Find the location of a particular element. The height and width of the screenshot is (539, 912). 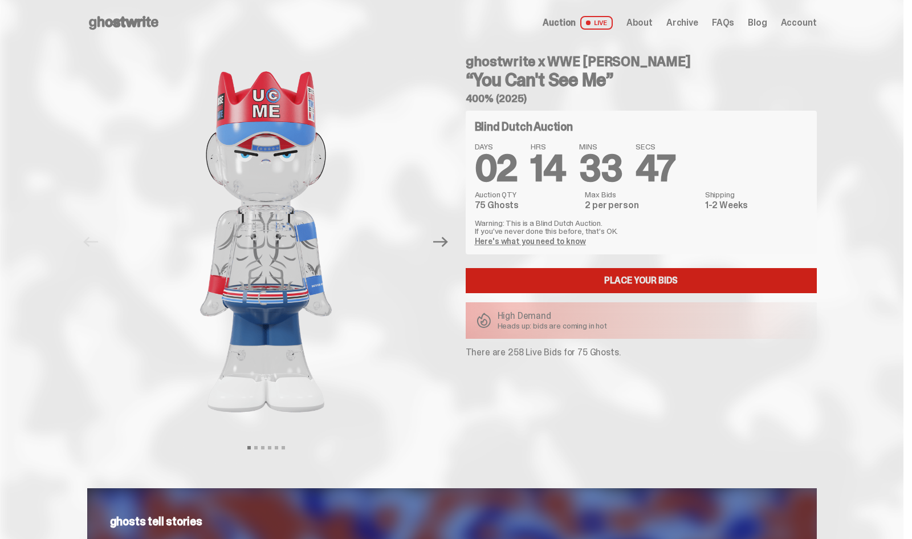

p: Heads up: bids are coming in hot is located at coordinates (552, 326).